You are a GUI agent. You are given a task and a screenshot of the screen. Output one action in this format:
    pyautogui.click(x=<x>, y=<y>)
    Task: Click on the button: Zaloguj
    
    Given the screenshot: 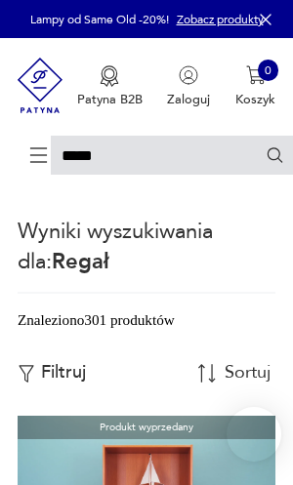 What is the action you would take?
    pyautogui.click(x=188, y=87)
    